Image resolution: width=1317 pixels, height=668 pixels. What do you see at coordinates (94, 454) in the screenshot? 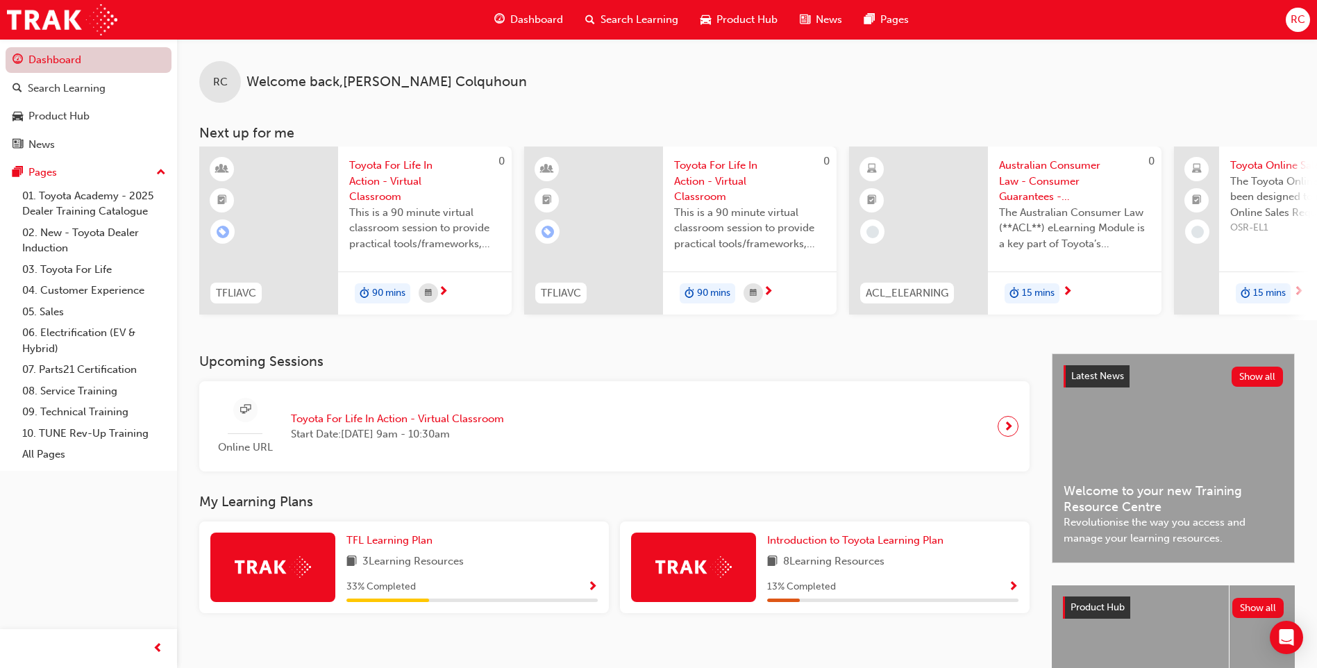
I see `a: All Pages` at bounding box center [94, 454].